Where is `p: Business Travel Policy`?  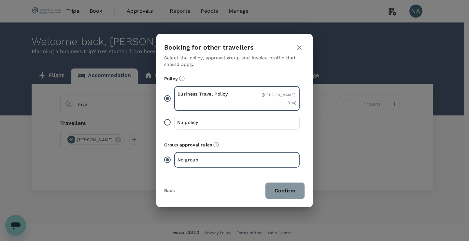 p: Business Travel Policy is located at coordinates (207, 94).